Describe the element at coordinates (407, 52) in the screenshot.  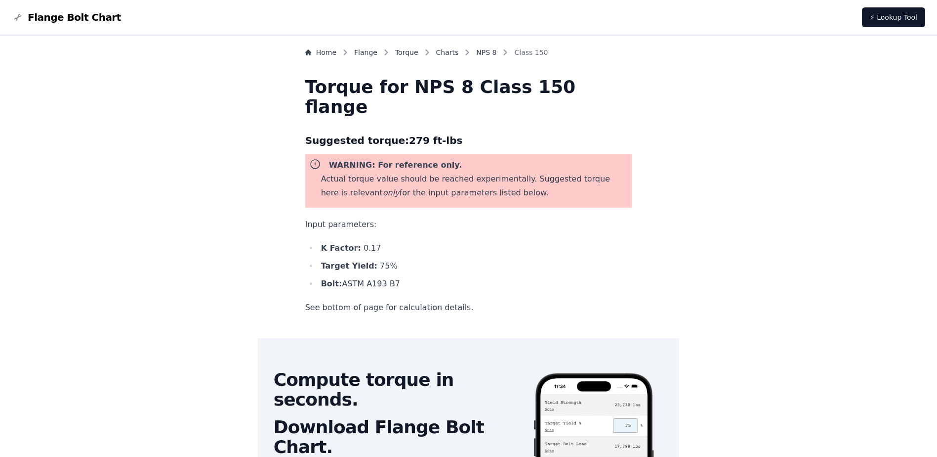
I see `a: Torque` at that location.